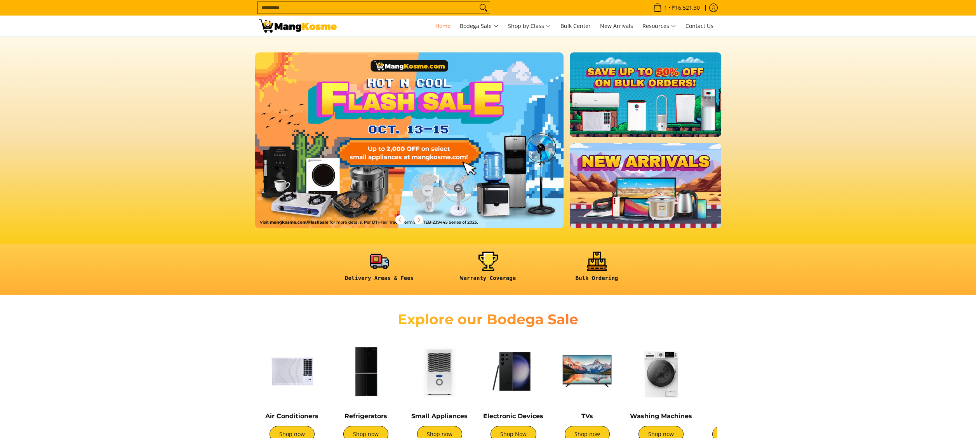 The height and width of the screenshot is (438, 976). Describe the element at coordinates (529, 26) in the screenshot. I see `span: Shop by Class` at that location.